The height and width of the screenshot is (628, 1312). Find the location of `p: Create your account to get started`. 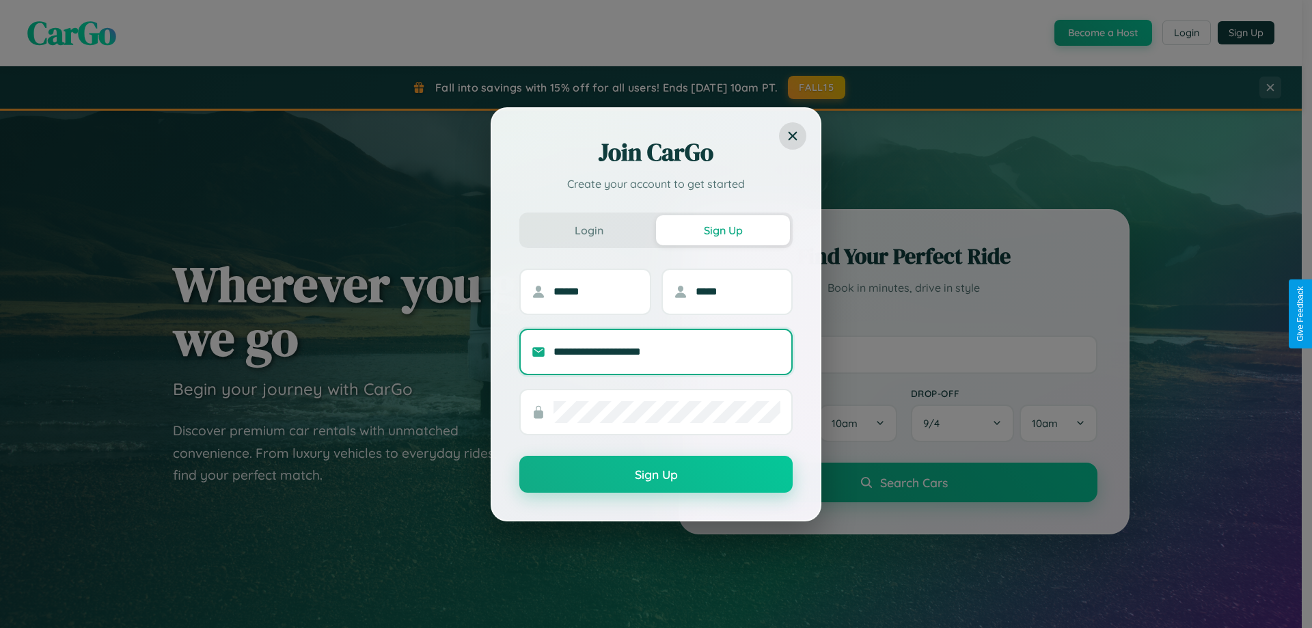

p: Create your account to get started is located at coordinates (656, 184).